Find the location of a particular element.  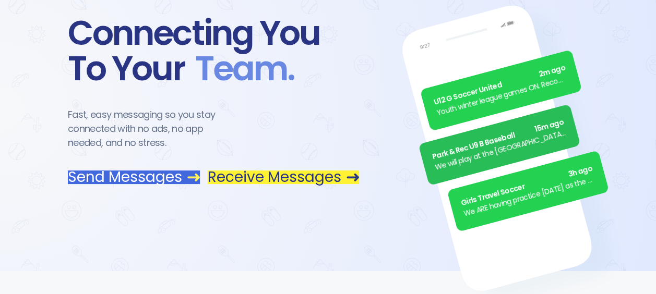

div: U12 G Soccer United is located at coordinates (499, 86).